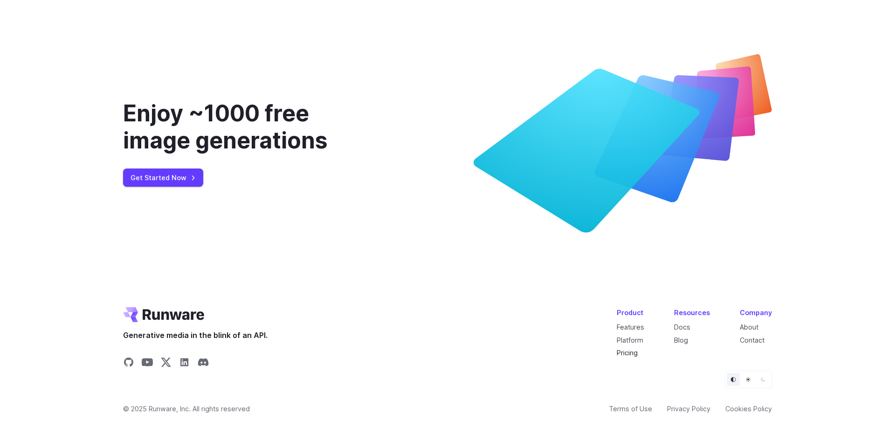  I want to click on a: Share on LinkedIn, so click(185, 363).